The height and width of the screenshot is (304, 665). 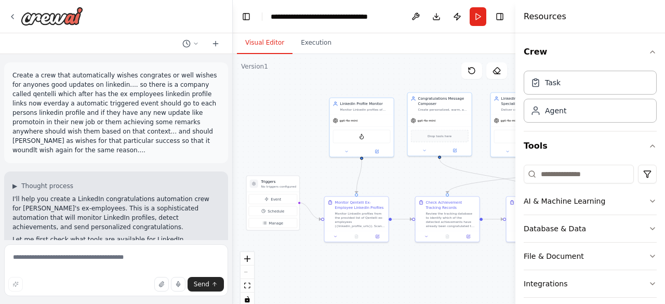 What do you see at coordinates (554, 256) in the screenshot?
I see `div: File & Document` at bounding box center [554, 256].